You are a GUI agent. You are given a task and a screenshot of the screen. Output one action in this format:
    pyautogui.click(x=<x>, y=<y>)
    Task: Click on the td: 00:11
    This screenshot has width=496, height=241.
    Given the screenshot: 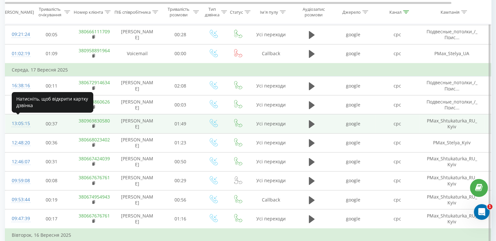 What is the action you would take?
    pyautogui.click(x=52, y=86)
    